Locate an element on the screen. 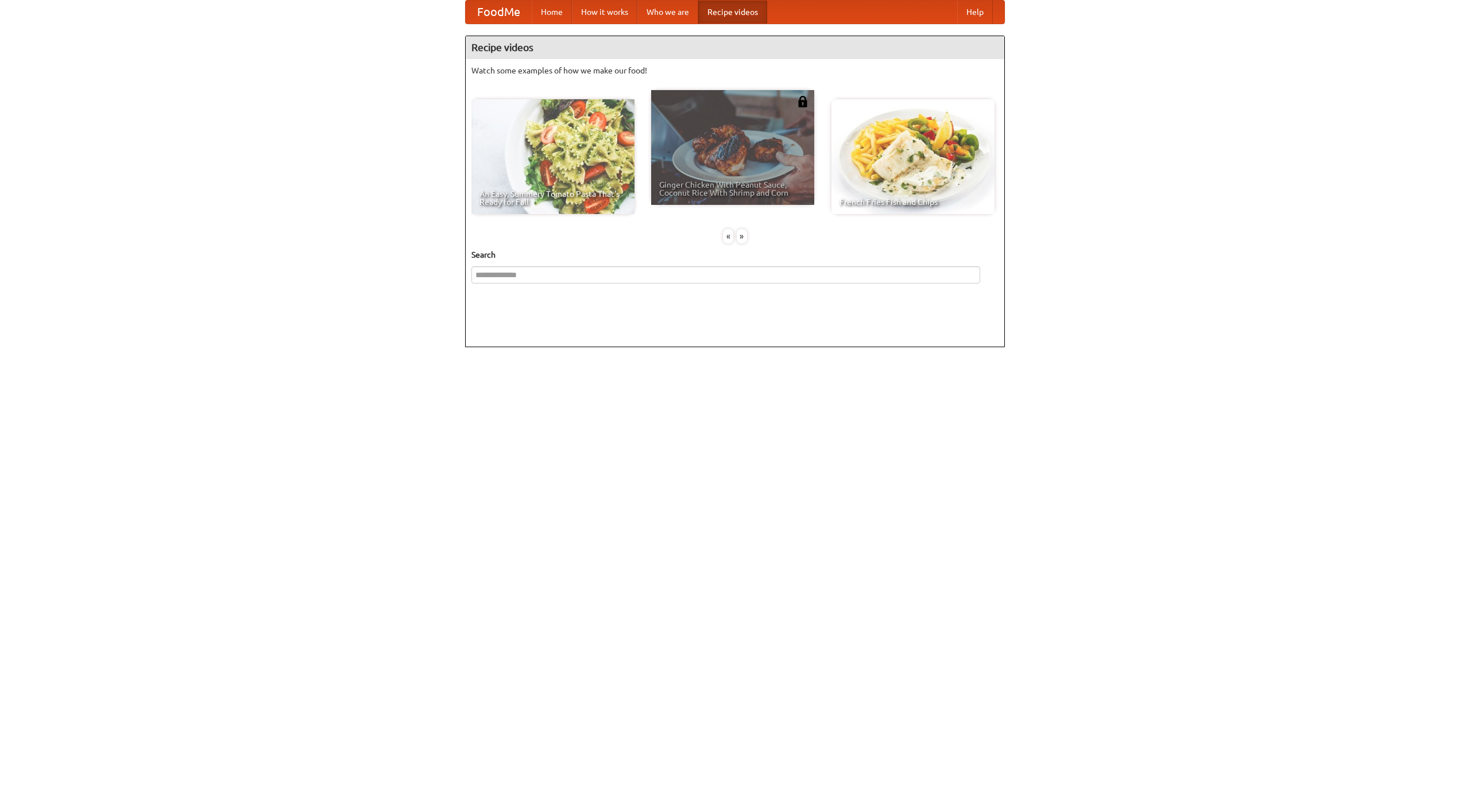  img: 483408.png is located at coordinates (803, 102).